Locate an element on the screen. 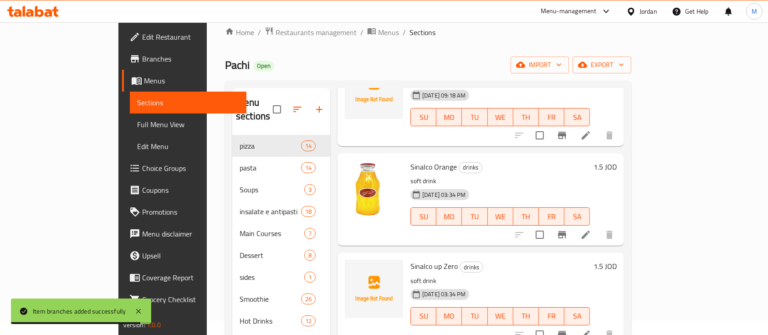 The image size is (768, 335). a: Promotions is located at coordinates (184, 212).